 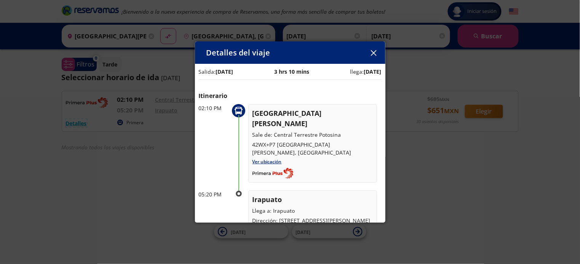 What do you see at coordinates (290, 96) in the screenshot?
I see `p: Itinerario` at bounding box center [290, 96].